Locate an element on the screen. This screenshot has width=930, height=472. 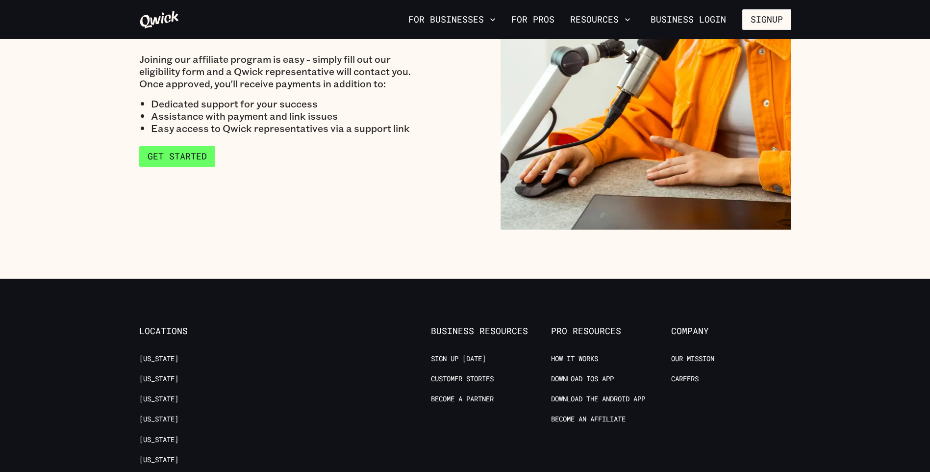
a: Download the Android App is located at coordinates (598, 399).